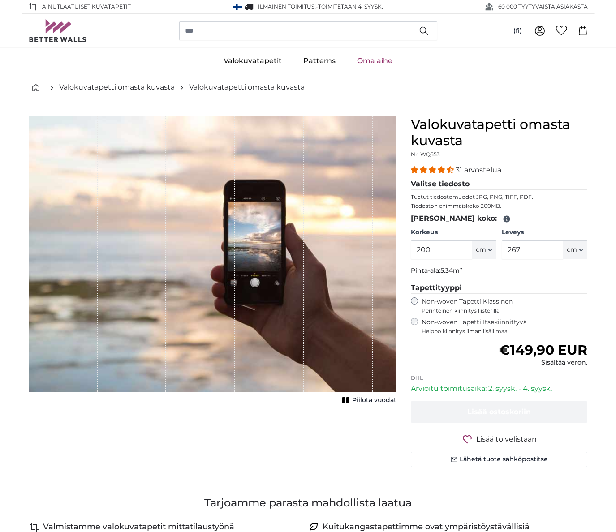 The image size is (616, 532). I want to click on p: Arvioitu toimitusaika: 2. syysk. - 4. syysk., so click(499, 389).